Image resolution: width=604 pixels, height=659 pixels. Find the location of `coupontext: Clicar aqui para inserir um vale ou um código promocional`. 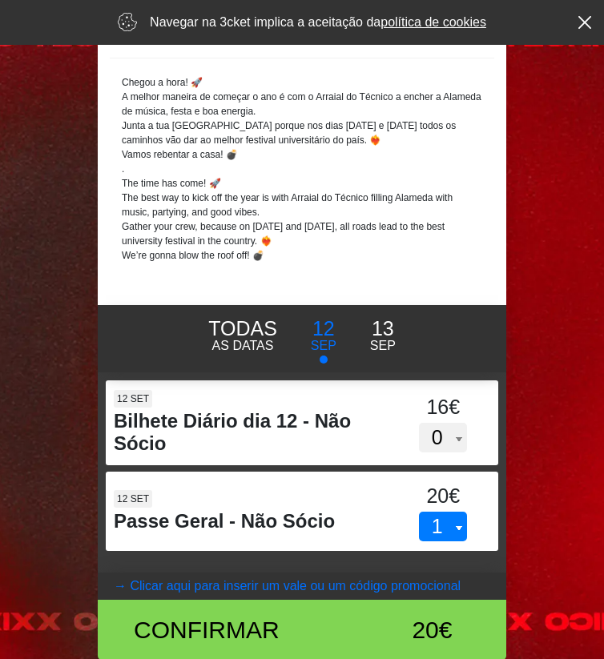

coupontext: Clicar aqui para inserir um vale ou um código promocional is located at coordinates (295, 586).